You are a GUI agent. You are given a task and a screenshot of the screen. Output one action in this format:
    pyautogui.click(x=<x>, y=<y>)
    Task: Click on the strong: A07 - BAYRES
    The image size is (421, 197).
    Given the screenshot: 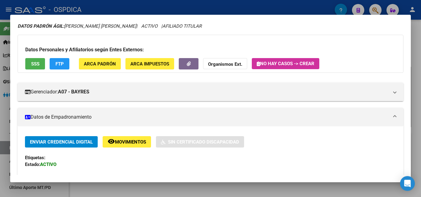 What is the action you would take?
    pyautogui.click(x=74, y=92)
    